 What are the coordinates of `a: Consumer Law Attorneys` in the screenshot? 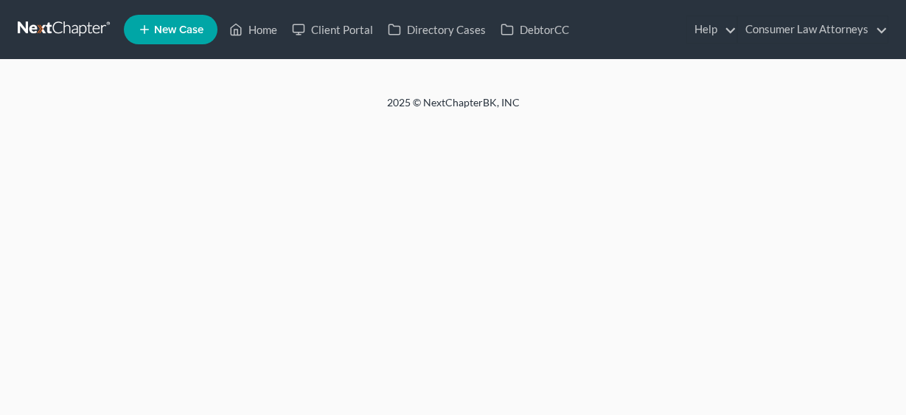 It's located at (813, 30).